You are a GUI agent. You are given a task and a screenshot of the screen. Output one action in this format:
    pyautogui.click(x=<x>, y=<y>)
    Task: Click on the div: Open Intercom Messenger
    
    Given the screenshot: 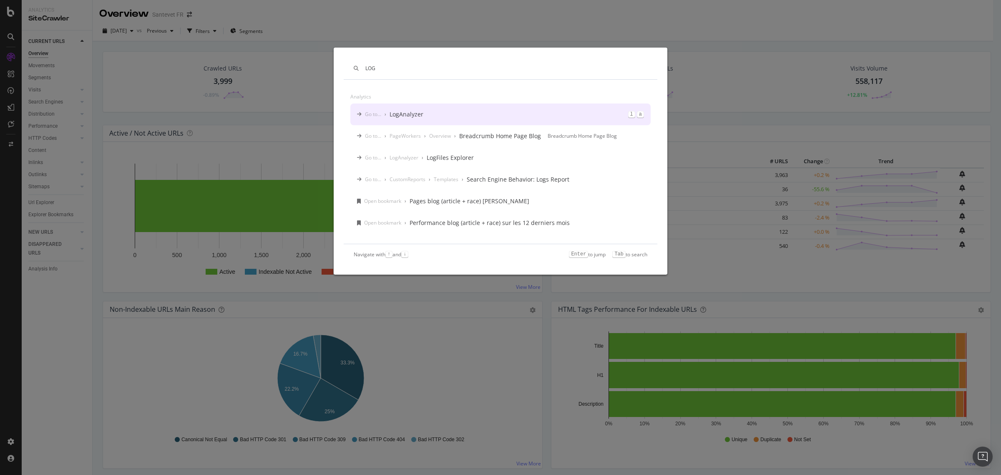 What is the action you would take?
    pyautogui.click(x=982, y=456)
    